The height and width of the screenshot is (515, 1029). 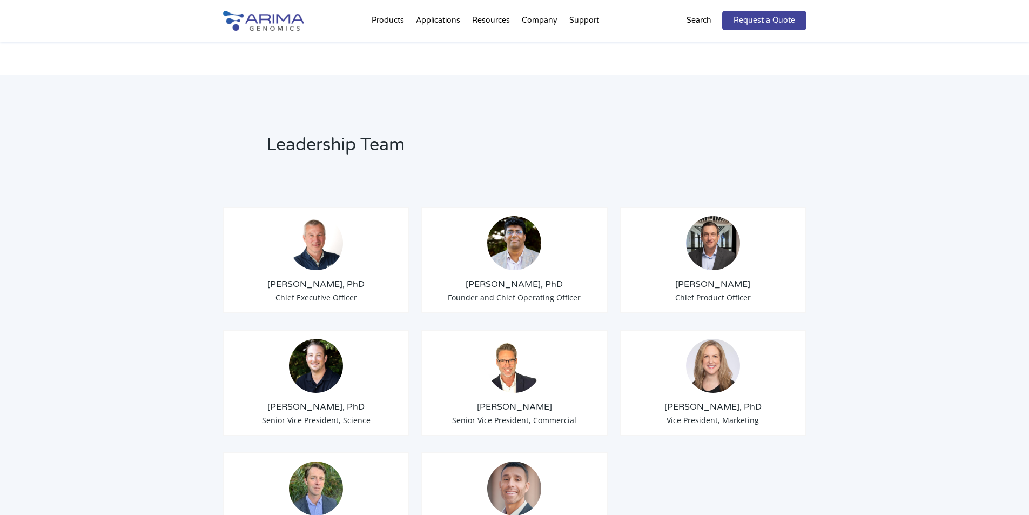 What do you see at coordinates (514, 297) in the screenshot?
I see `span: Founder and Chief Operating Officer` at bounding box center [514, 297].